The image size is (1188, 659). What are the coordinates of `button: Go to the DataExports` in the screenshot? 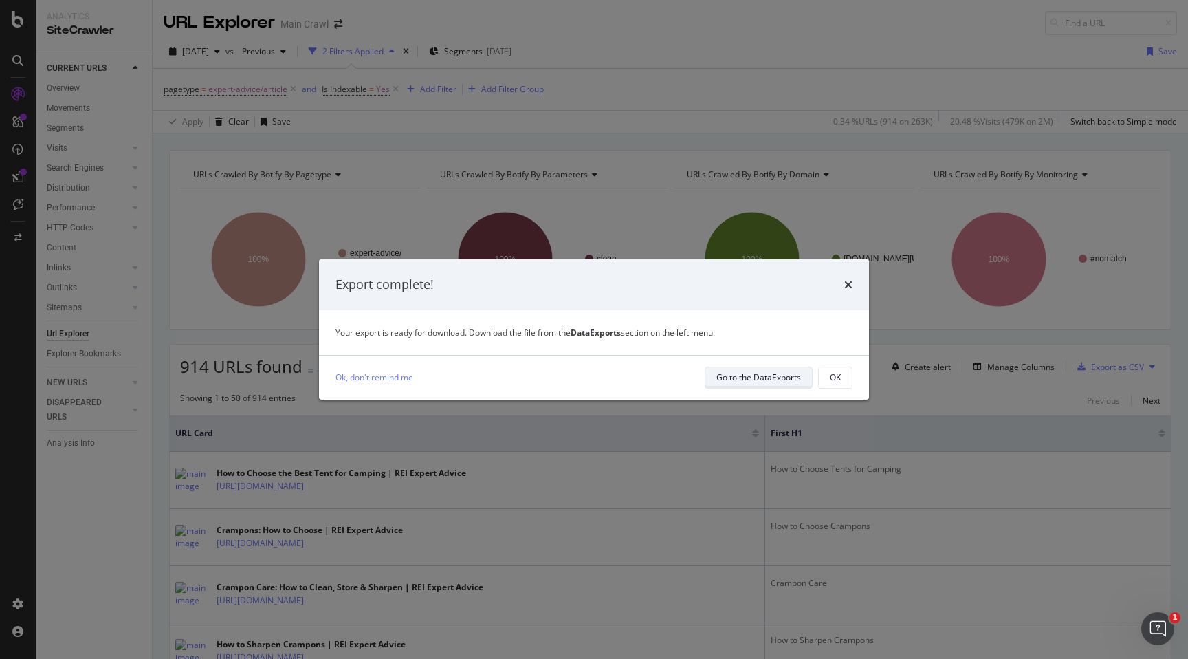 It's located at (759, 378).